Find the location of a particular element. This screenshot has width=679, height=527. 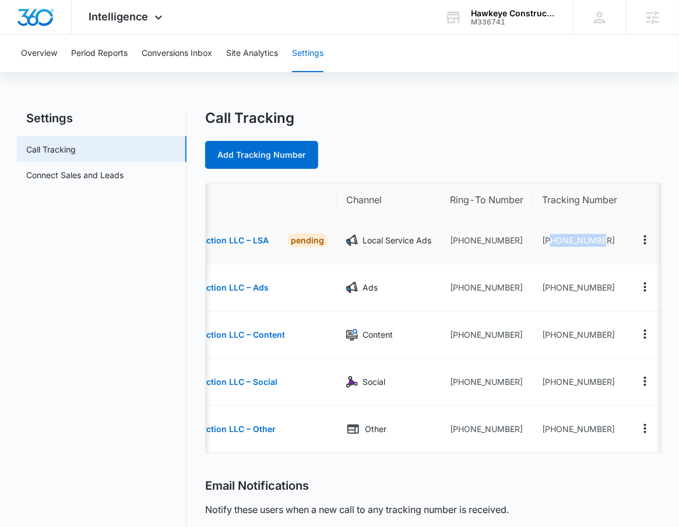

img: Content is located at coordinates (352, 335).